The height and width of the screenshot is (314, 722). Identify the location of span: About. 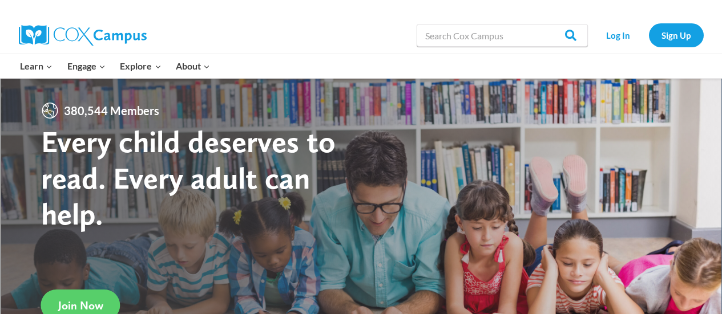
(193, 66).